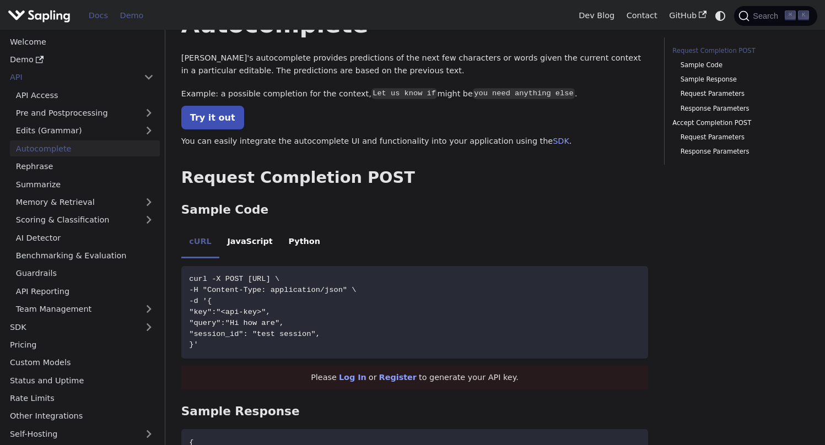 This screenshot has height=445, width=825. I want to click on a: Autocomplete, so click(85, 148).